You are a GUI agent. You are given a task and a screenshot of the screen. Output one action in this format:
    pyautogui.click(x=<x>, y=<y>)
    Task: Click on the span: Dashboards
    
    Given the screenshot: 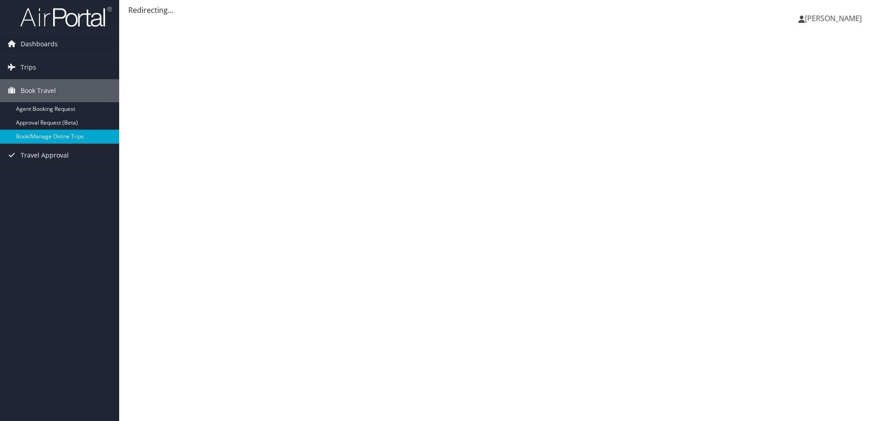 What is the action you would take?
    pyautogui.click(x=39, y=44)
    